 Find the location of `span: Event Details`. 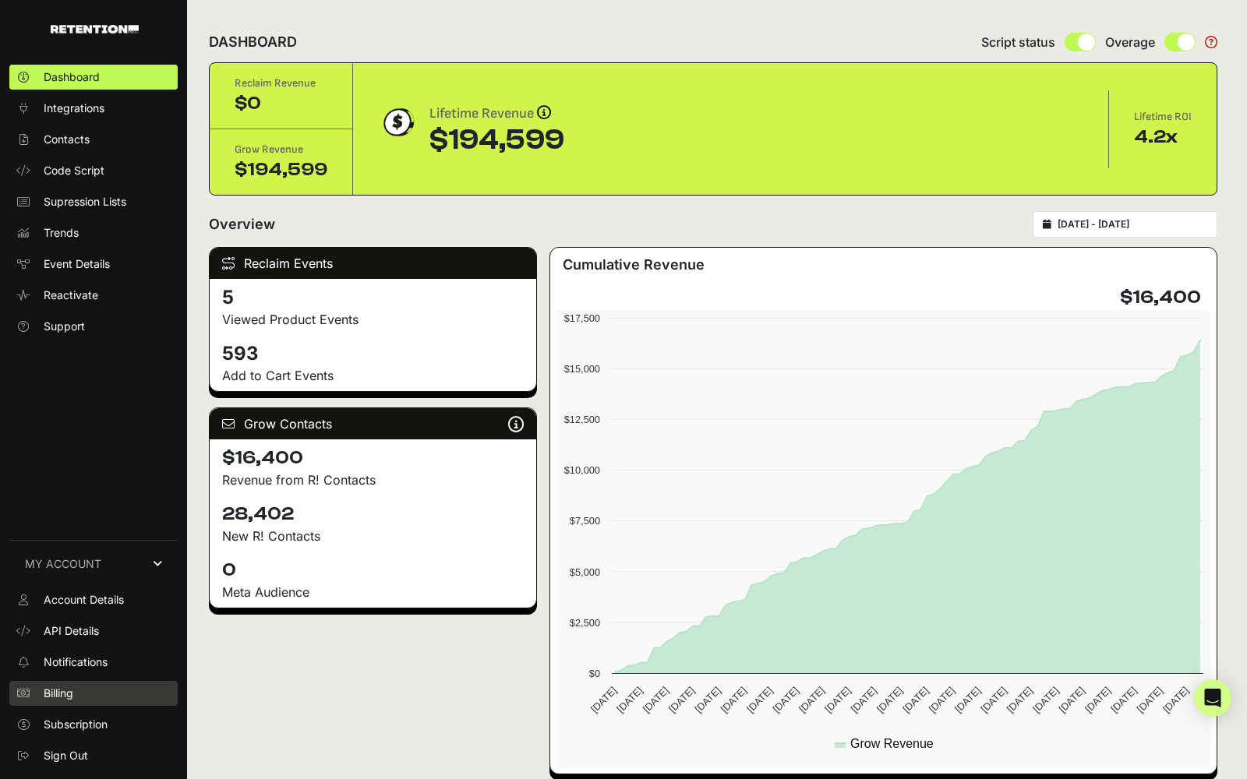

span: Event Details is located at coordinates (76, 264).